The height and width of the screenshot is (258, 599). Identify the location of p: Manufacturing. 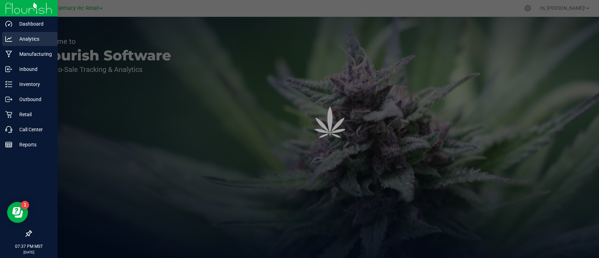
(33, 54).